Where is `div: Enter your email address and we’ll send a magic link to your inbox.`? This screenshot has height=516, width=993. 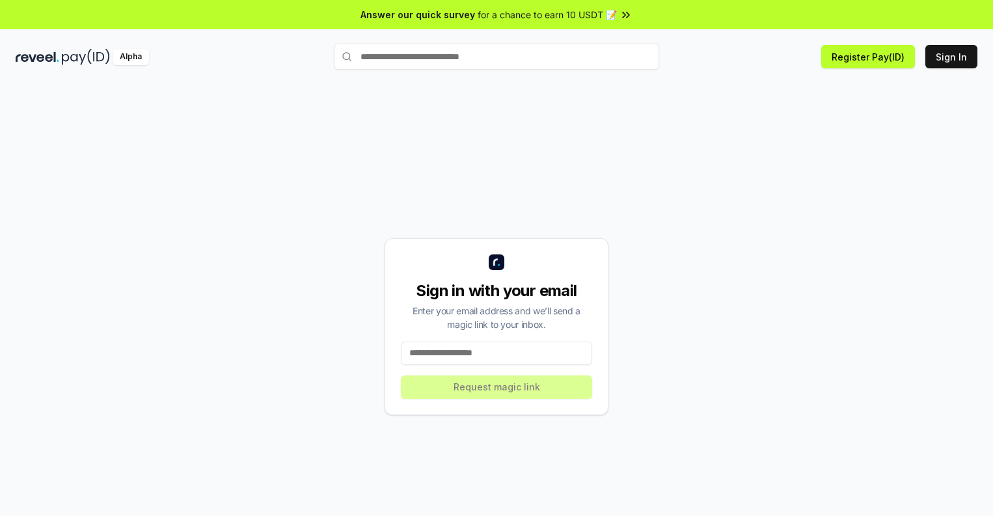 div: Enter your email address and we’ll send a magic link to your inbox. is located at coordinates (496, 317).